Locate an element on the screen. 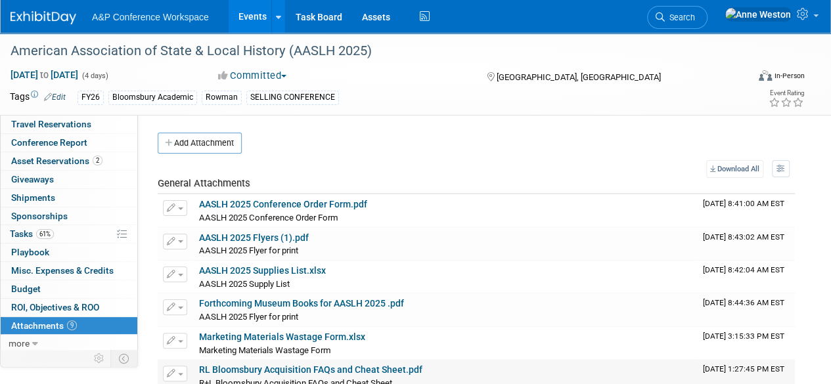 Image resolution: width=831 pixels, height=384 pixels. div: SELLING CONFERENCE is located at coordinates (292, 97).